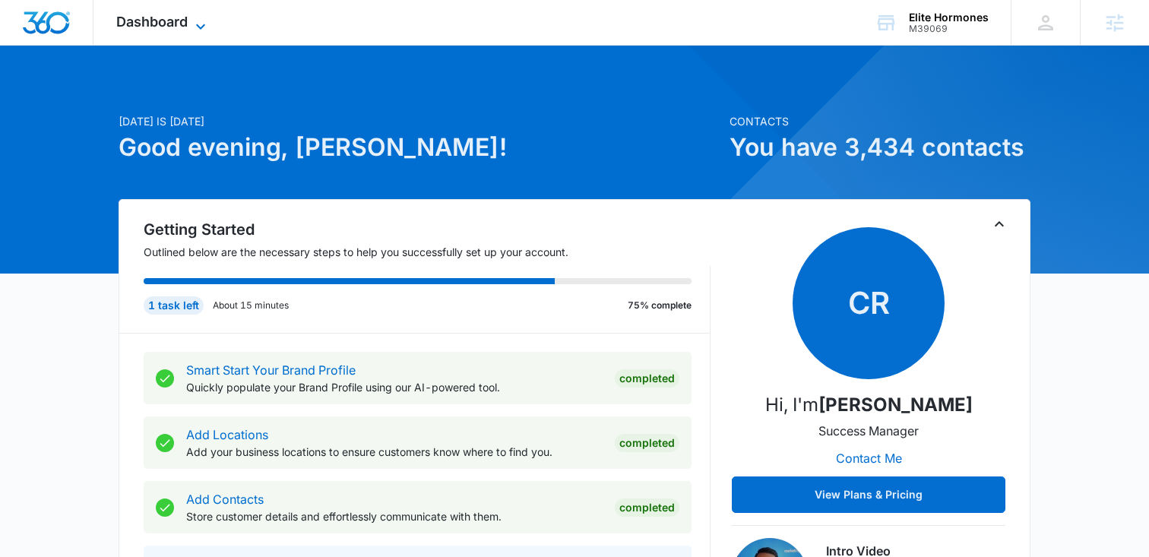  What do you see at coordinates (949, 17) in the screenshot?
I see `div: account name` at bounding box center [949, 17].